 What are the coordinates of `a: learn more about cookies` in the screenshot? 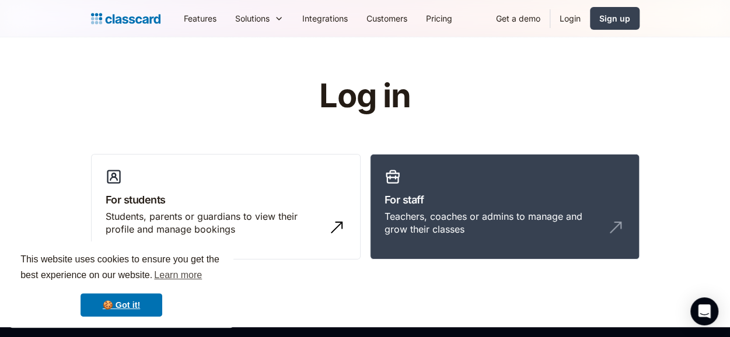 It's located at (178, 275).